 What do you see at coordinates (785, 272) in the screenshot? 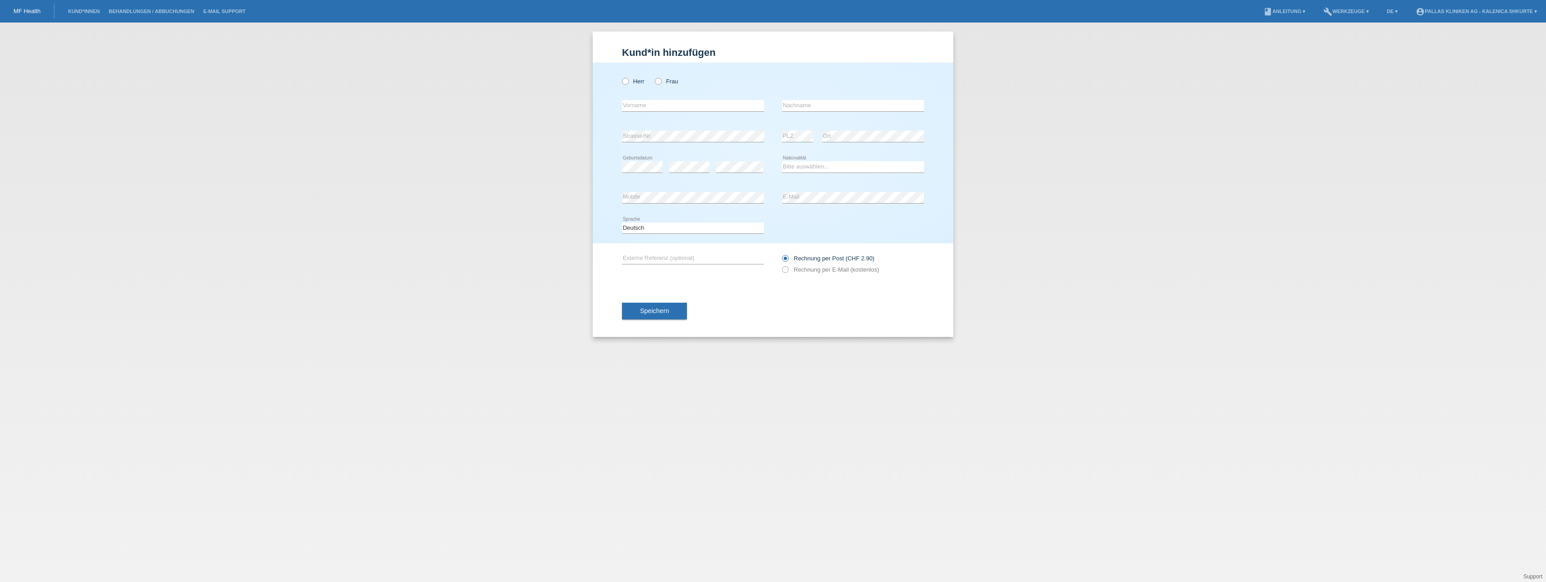
I see `input: Rechnung per E-Mail (kostenlos)` at bounding box center [785, 272].